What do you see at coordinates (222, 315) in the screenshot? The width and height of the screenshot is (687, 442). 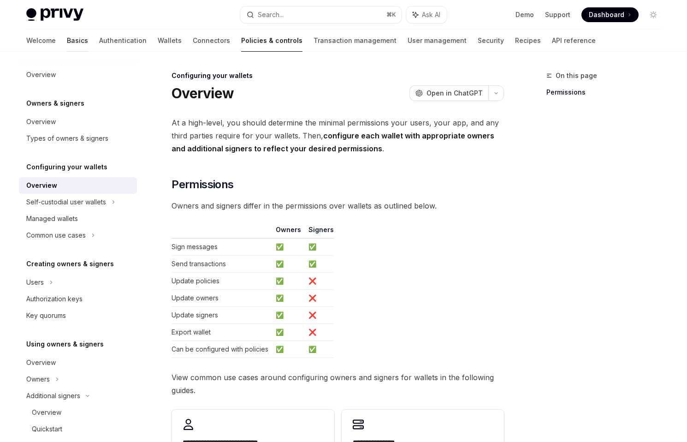 I see `td: Update signers` at bounding box center [222, 315].